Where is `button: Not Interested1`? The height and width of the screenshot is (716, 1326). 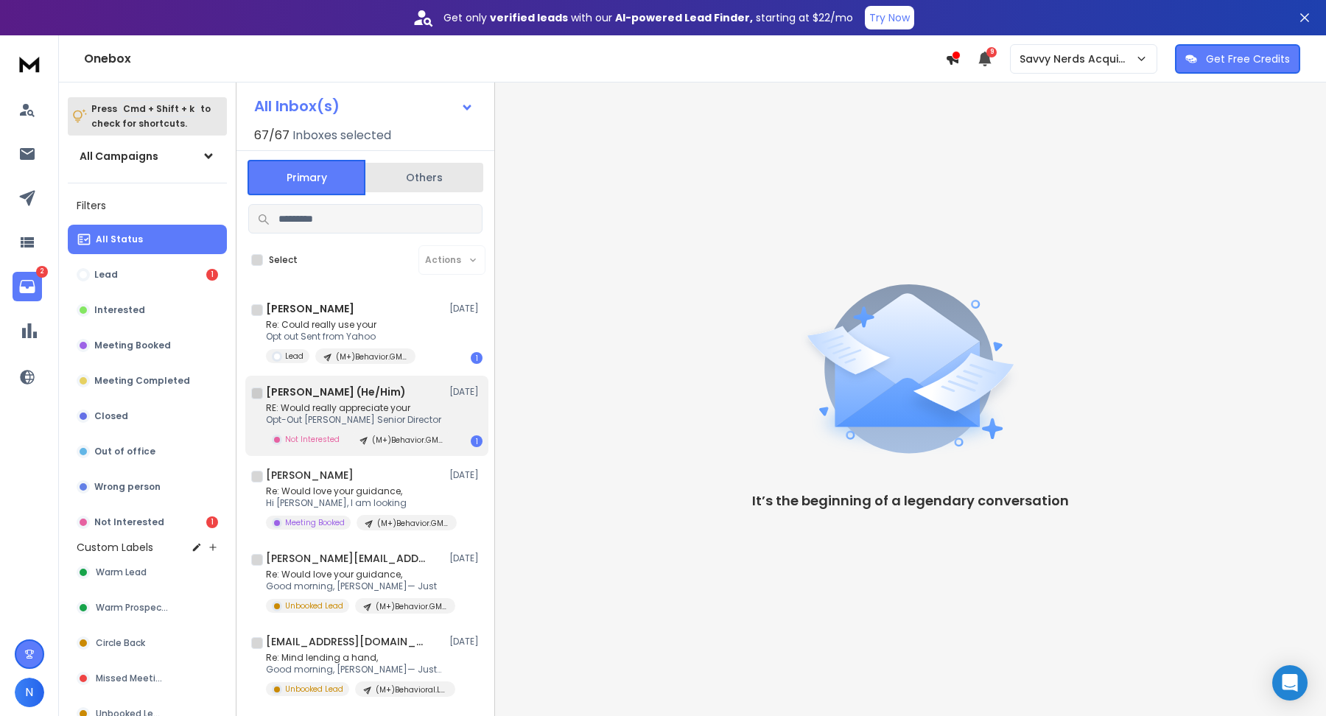 button: Not Interested1 is located at coordinates (147, 522).